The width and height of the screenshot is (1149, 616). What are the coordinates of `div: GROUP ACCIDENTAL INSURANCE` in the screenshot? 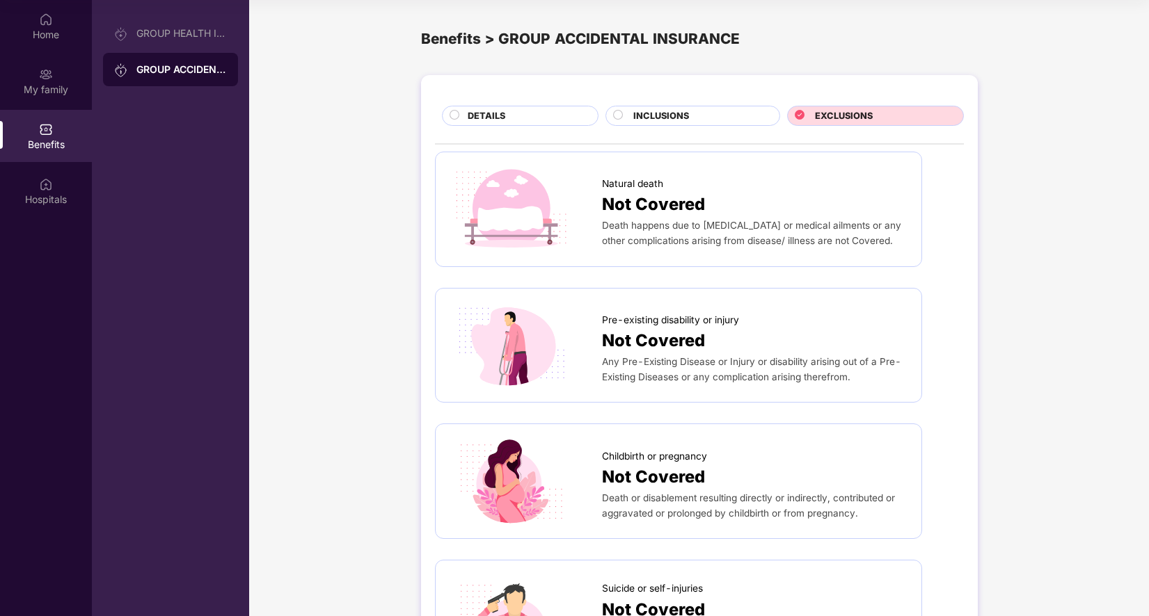 It's located at (182, 70).